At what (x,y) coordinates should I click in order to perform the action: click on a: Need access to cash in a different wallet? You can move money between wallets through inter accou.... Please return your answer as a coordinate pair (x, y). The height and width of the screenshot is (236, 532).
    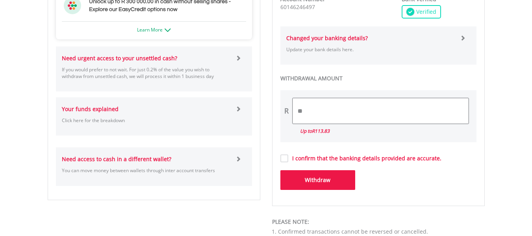
    Looking at the image, I should click on (154, 166).